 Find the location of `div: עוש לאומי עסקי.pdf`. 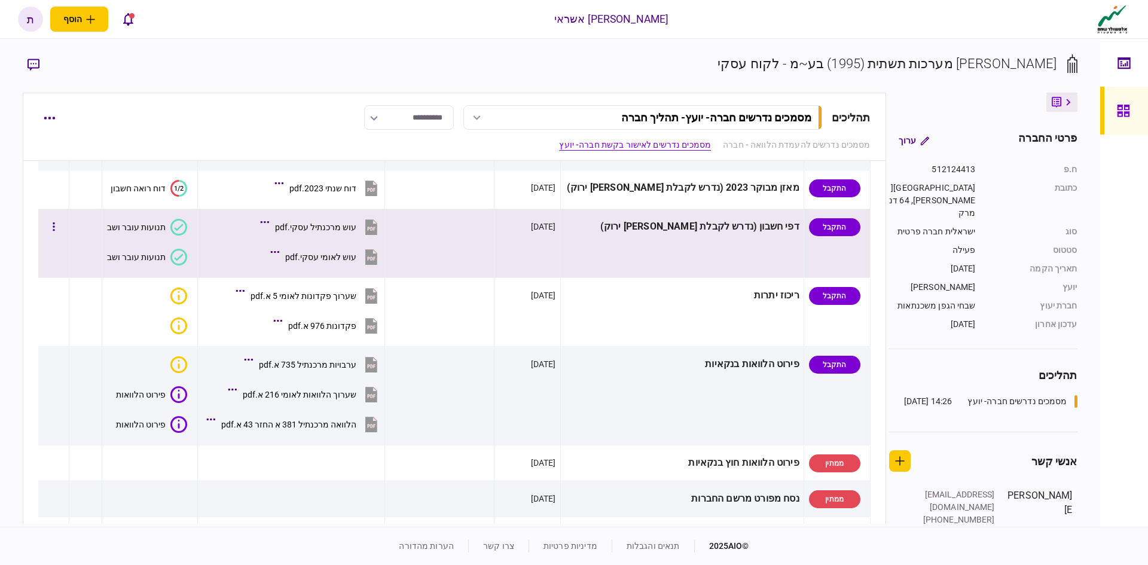

div: עוש לאומי עסקי.pdf is located at coordinates (321, 257).